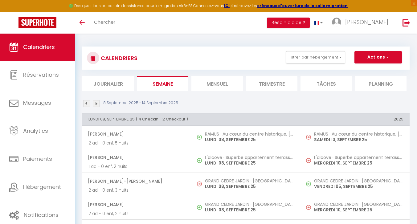 The width and height of the screenshot is (417, 224). What do you see at coordinates (41, 215) in the screenshot?
I see `span: Notifications` at bounding box center [41, 215].